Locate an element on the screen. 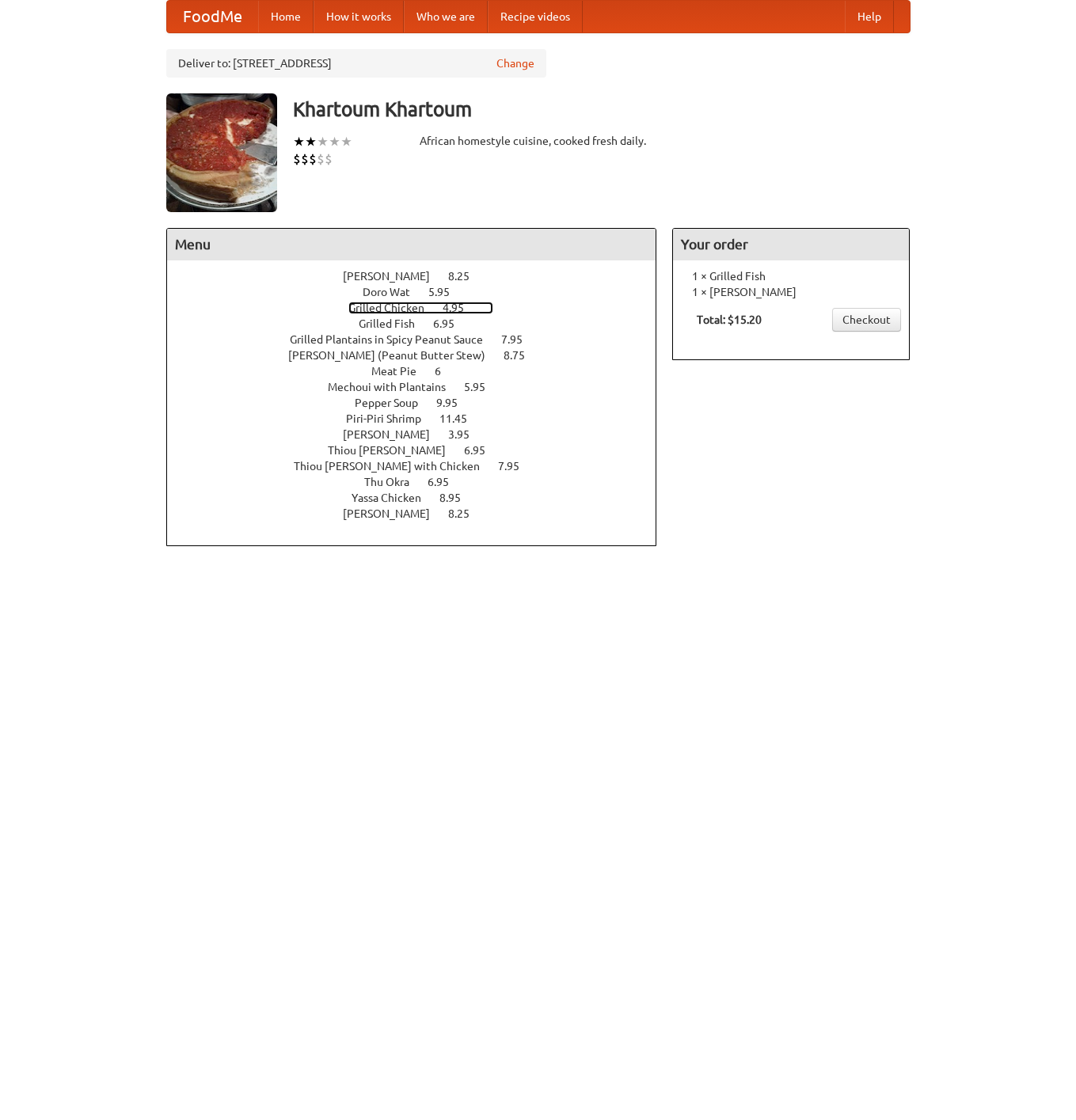  a: Doro Wat 5.95 is located at coordinates (420, 292).